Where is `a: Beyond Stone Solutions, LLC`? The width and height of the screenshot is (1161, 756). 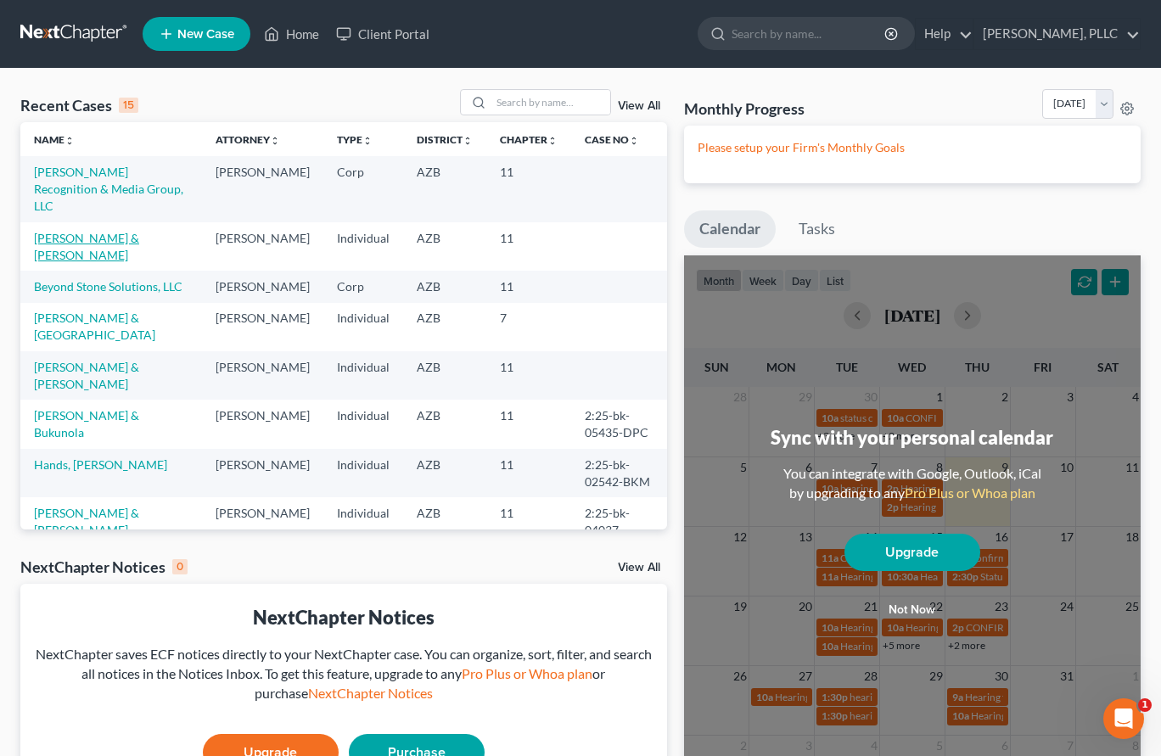
a: Beyond Stone Solutions, LLC is located at coordinates (108, 286).